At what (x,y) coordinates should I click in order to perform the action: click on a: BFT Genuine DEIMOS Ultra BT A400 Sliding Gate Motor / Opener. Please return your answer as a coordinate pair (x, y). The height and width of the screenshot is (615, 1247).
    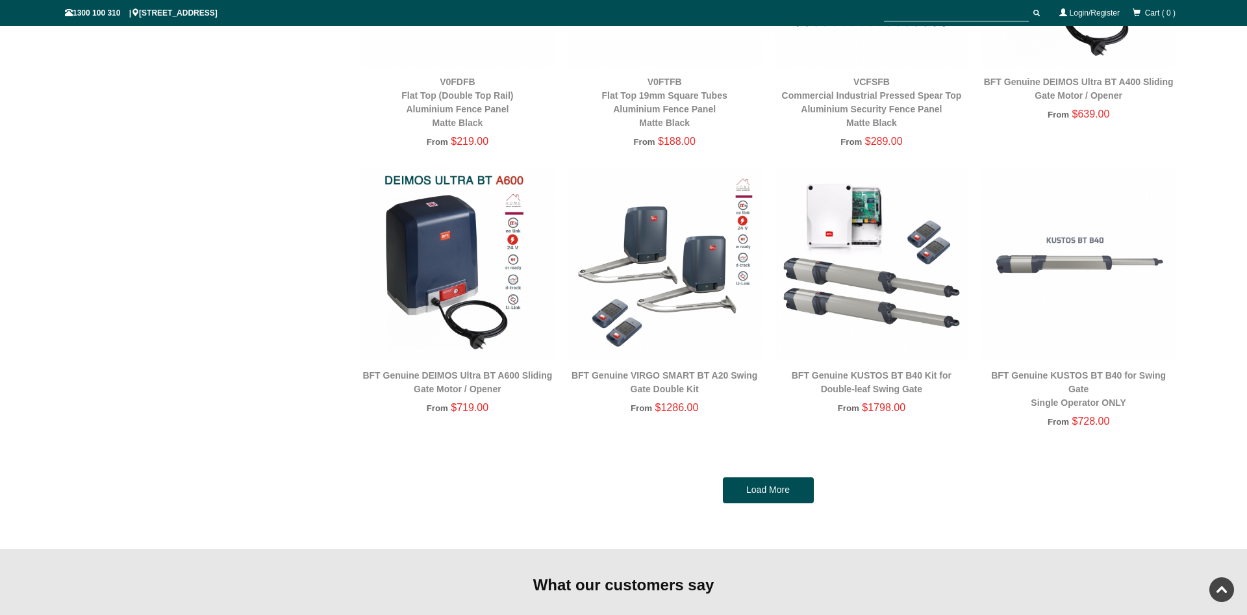
    Looking at the image, I should click on (1079, 88).